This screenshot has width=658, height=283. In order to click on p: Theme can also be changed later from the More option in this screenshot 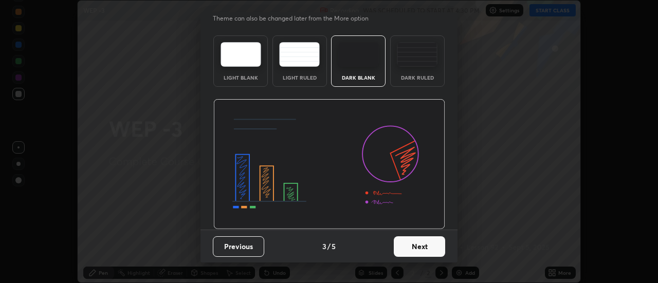, I will do `click(296, 18)`.